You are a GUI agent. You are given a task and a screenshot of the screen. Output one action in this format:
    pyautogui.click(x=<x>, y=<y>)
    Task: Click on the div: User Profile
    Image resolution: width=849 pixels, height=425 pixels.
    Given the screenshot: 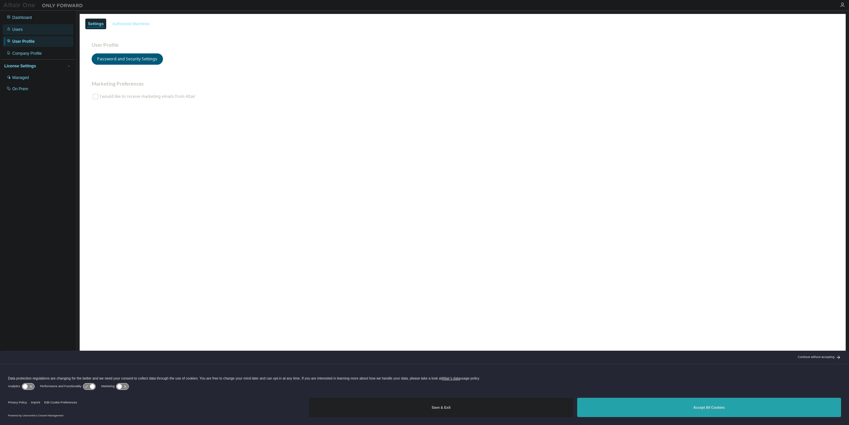 What is the action you would take?
    pyautogui.click(x=23, y=41)
    